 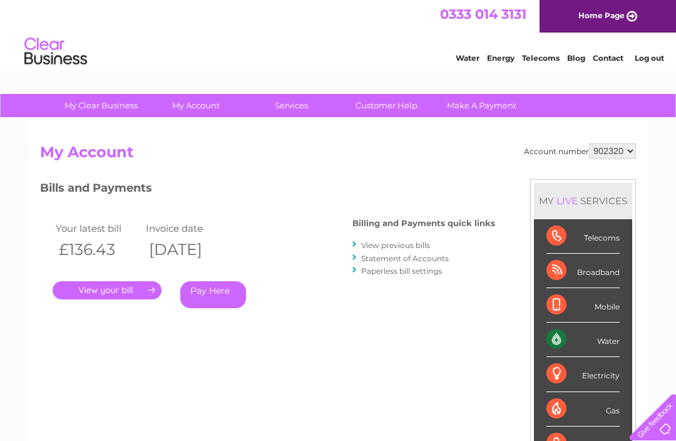 What do you see at coordinates (213, 294) in the screenshot?
I see `a: Pay Here` at bounding box center [213, 294].